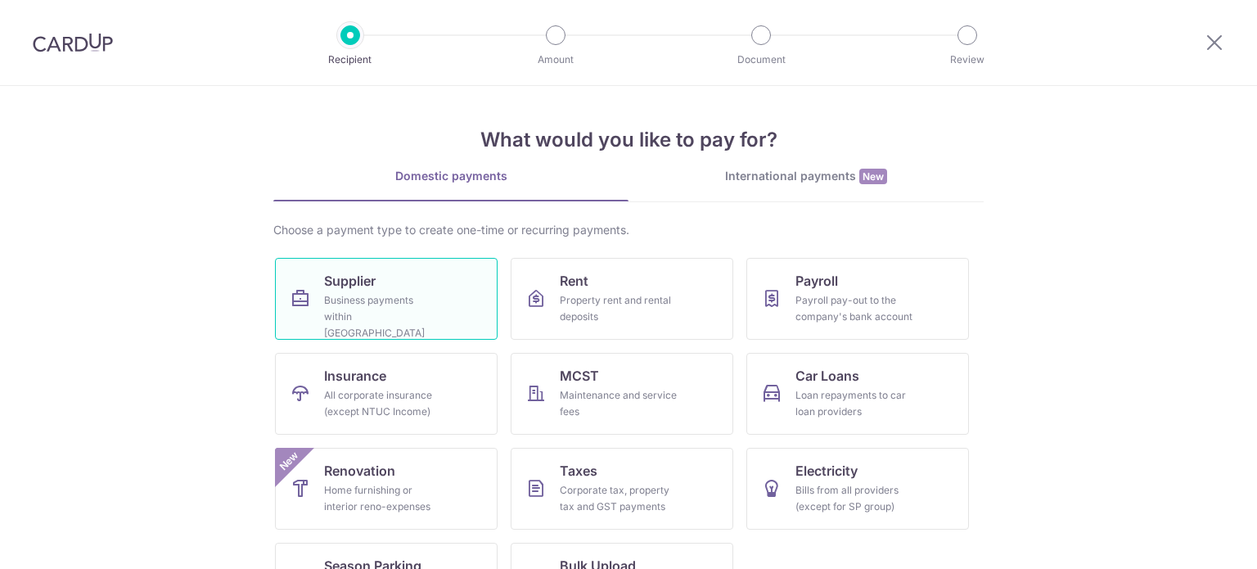  What do you see at coordinates (855, 404) in the screenshot?
I see `div: Loan repayments to car loan providers` at bounding box center [855, 404].